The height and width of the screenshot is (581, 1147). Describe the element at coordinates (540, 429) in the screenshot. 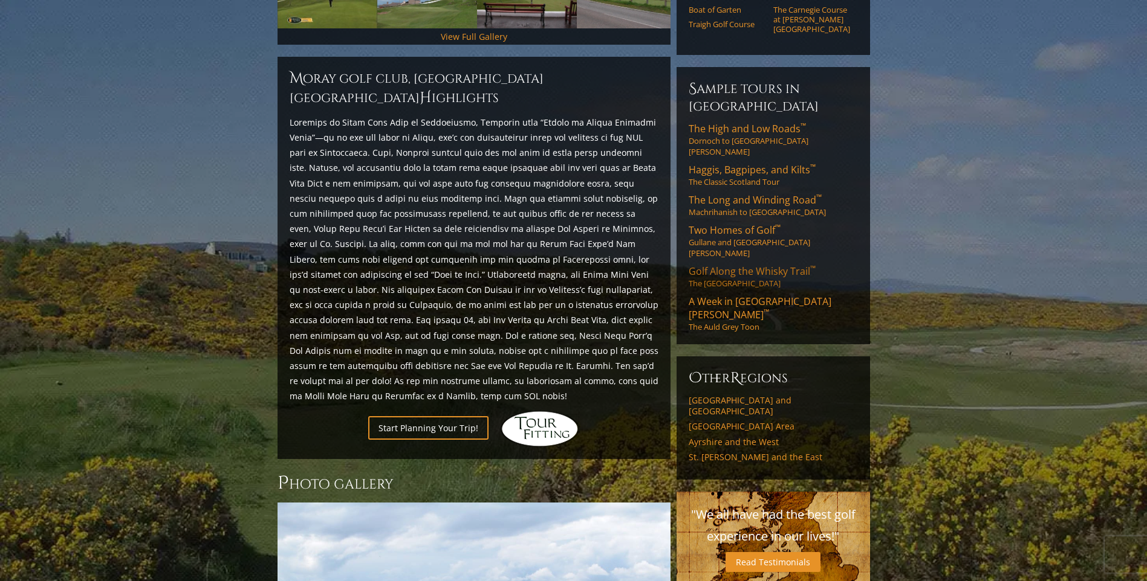

I see `img: Hidden Links` at that location.